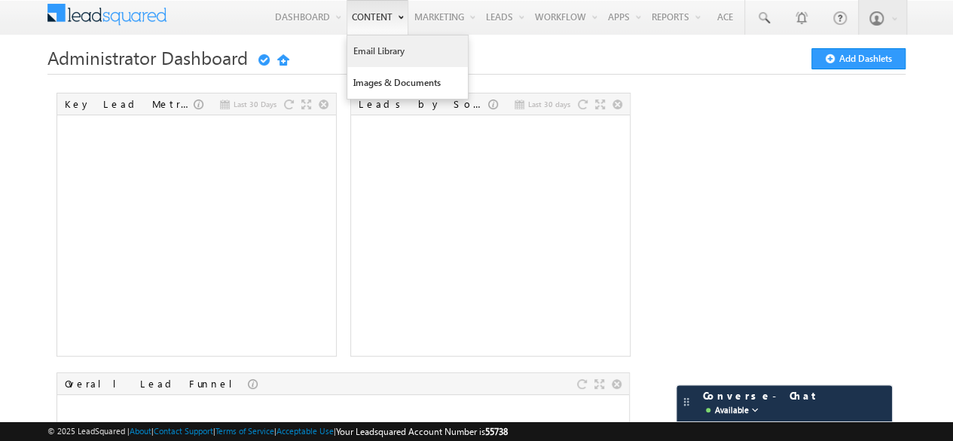 The width and height of the screenshot is (953, 441). I want to click on div: Key Lead Metrics, so click(129, 104).